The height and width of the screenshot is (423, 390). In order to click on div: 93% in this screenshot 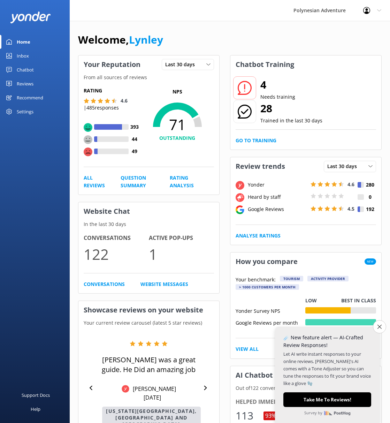, I will do `click(270, 416)`.